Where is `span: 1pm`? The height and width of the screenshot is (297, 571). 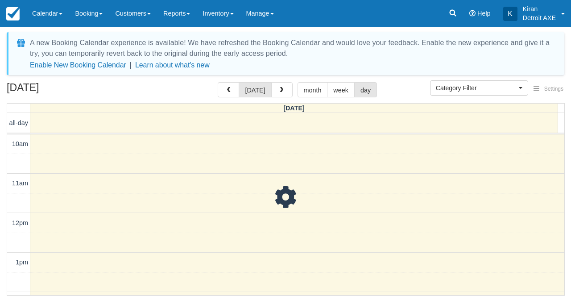 span: 1pm is located at coordinates (22, 262).